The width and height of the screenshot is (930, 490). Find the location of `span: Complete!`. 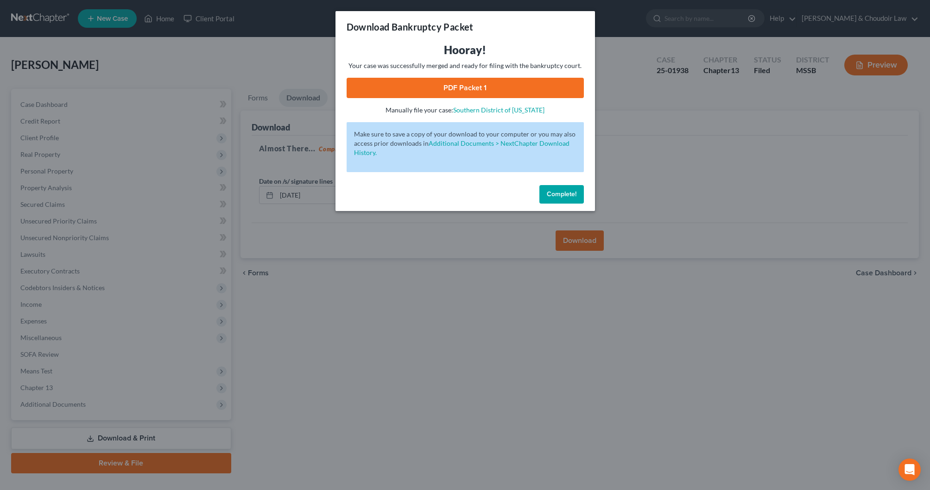

span: Complete! is located at coordinates (561, 194).